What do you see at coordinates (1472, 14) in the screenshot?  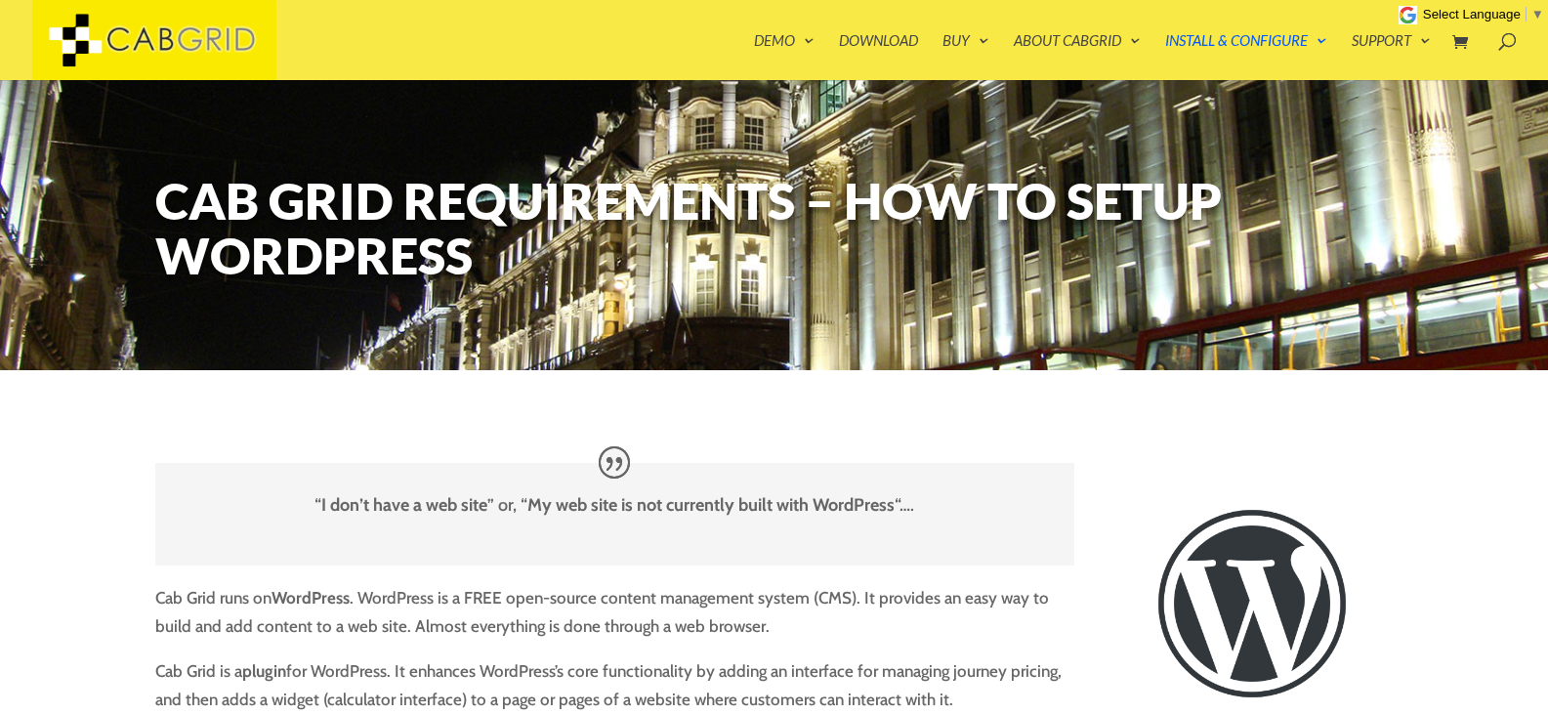 I see `span: Select Language` at bounding box center [1472, 14].